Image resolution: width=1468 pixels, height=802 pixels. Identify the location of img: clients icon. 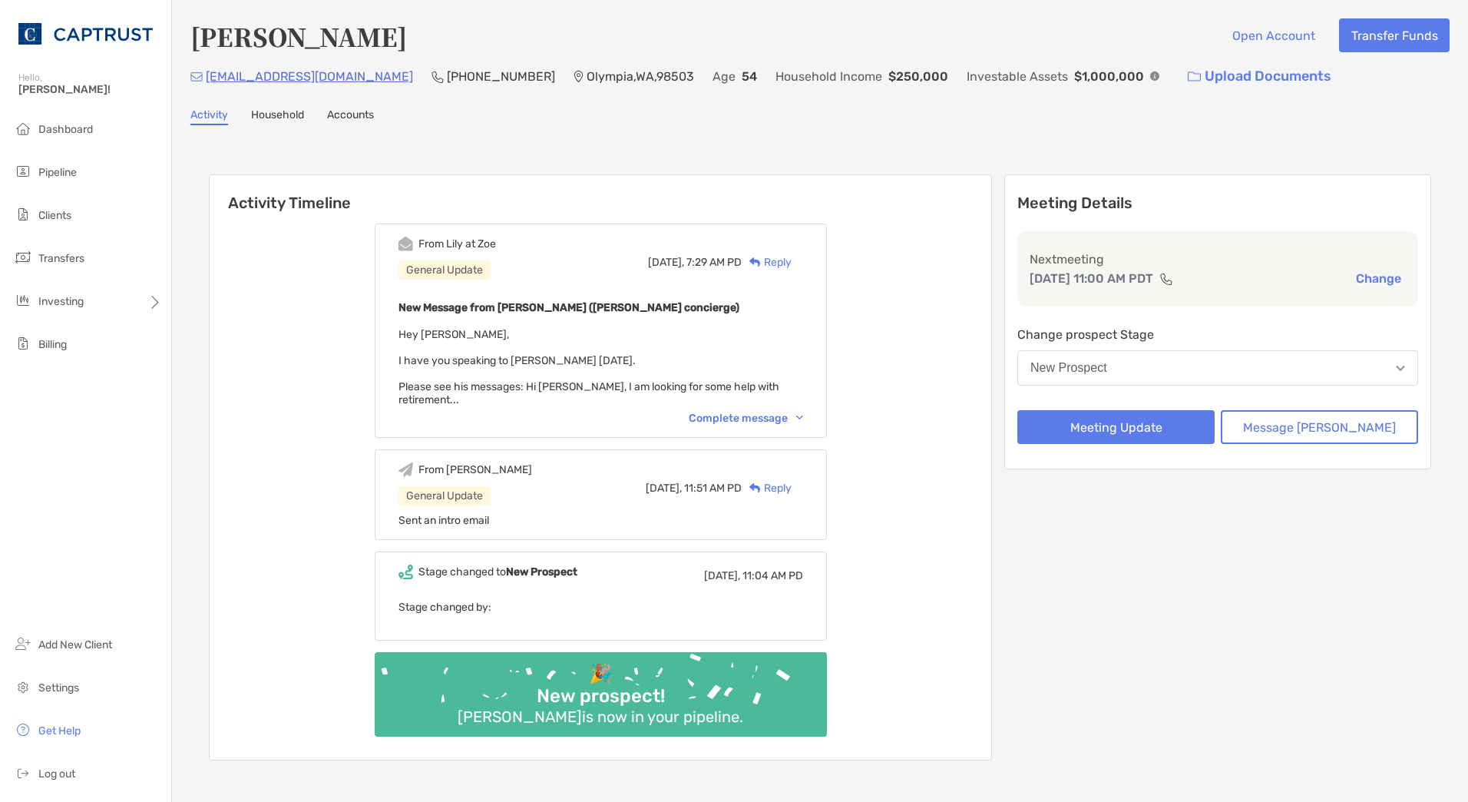
(23, 214).